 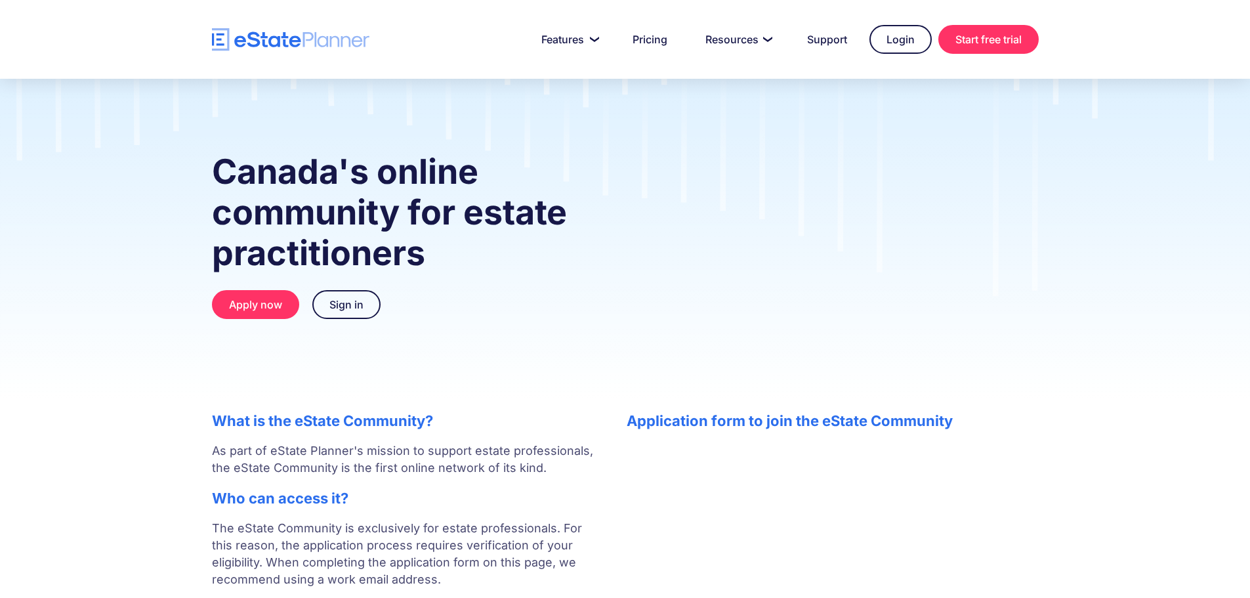 I want to click on h2: Application form to join the eState Community, so click(x=833, y=421).